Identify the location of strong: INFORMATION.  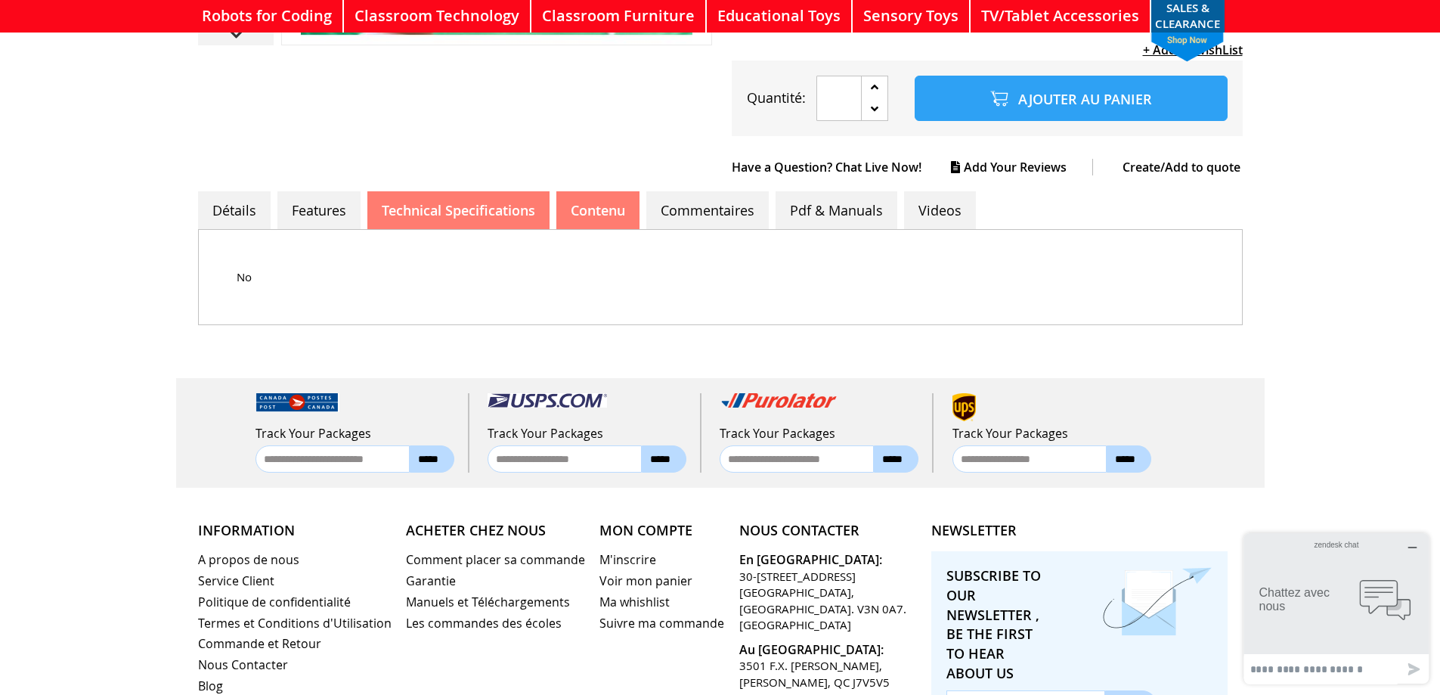
(295, 531).